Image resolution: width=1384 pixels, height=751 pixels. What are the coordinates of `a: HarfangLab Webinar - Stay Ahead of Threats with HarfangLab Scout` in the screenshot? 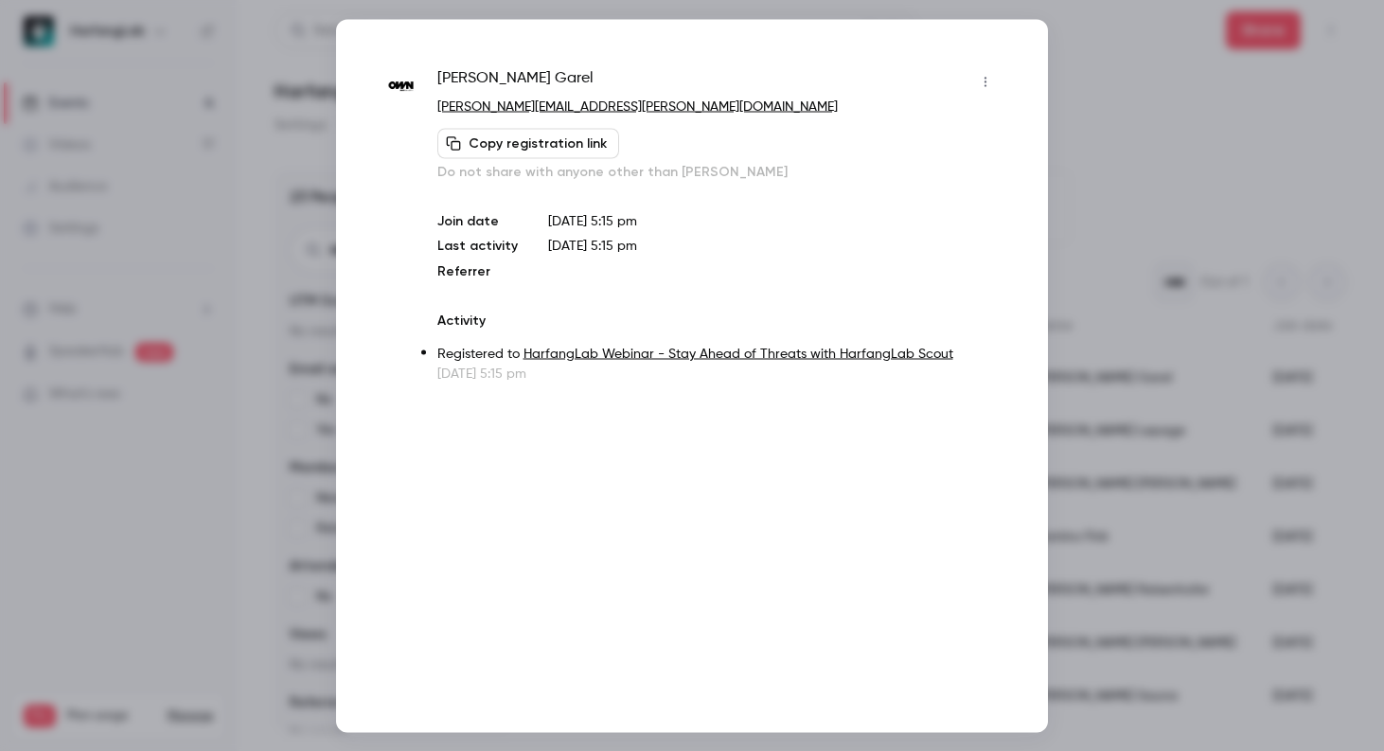 It's located at (739, 353).